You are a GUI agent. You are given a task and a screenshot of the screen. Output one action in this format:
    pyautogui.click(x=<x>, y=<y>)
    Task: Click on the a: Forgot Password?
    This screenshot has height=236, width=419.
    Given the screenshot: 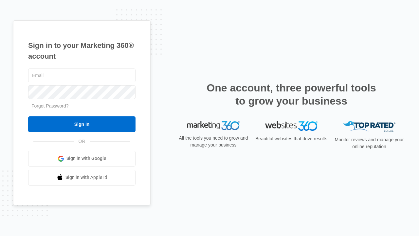 What is the action you would take?
    pyautogui.click(x=50, y=106)
    